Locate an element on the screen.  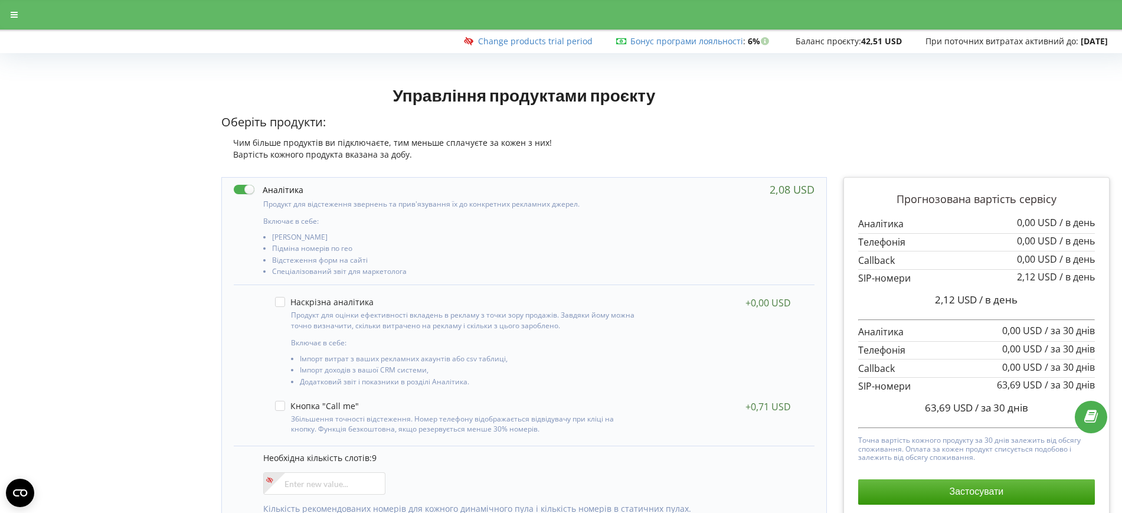
p: Необхідна кількість слотів: is located at coordinates (533, 458).